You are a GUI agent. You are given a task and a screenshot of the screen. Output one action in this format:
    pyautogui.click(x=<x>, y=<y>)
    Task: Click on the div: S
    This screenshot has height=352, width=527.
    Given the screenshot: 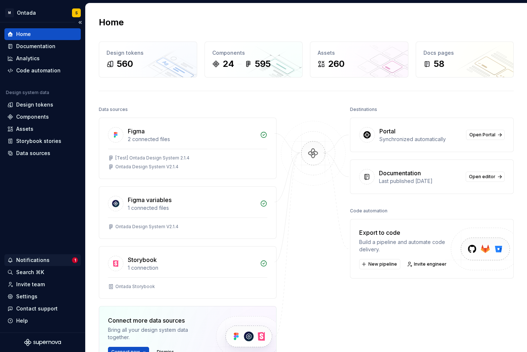 What is the action you would take?
    pyautogui.click(x=76, y=13)
    